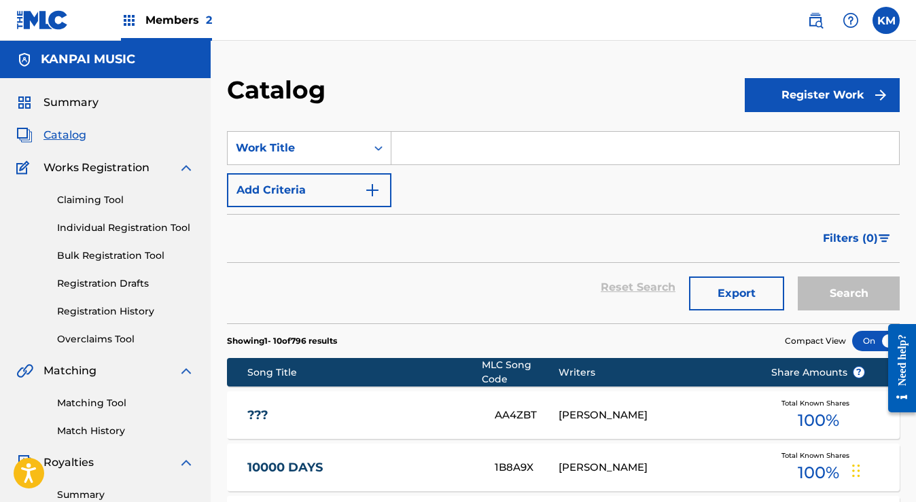 The image size is (916, 502). What do you see at coordinates (126, 228) in the screenshot?
I see `a: Individual Registration Tool` at bounding box center [126, 228].